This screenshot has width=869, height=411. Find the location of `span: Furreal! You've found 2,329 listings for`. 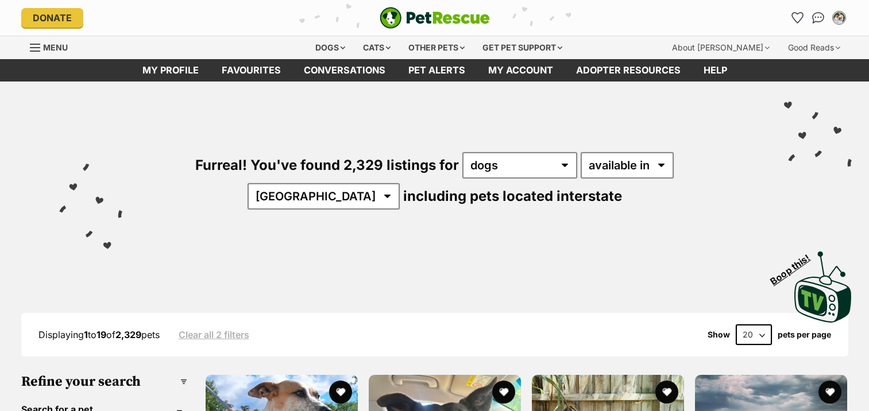

span: Furreal! You've found 2,329 listings for is located at coordinates (327, 165).